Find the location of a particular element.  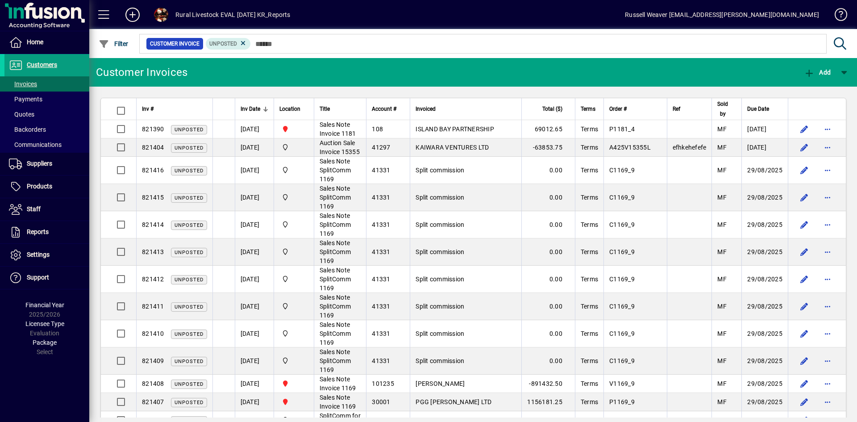

a: Settings is located at coordinates (47, 255).